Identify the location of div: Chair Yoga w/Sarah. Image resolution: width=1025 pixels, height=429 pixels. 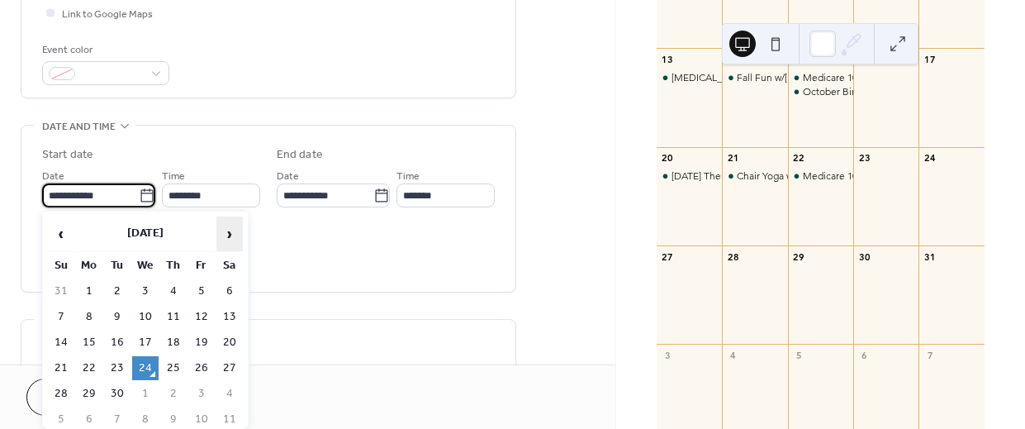
(754, 176).